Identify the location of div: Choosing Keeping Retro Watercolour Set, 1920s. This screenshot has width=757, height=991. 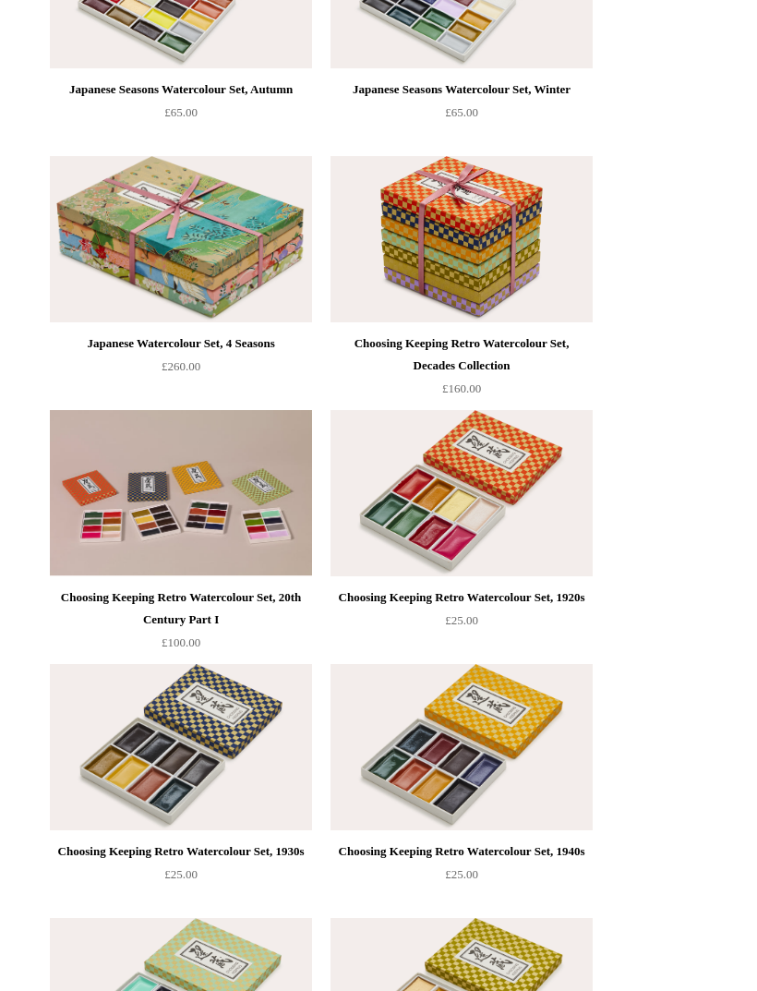
(462, 597).